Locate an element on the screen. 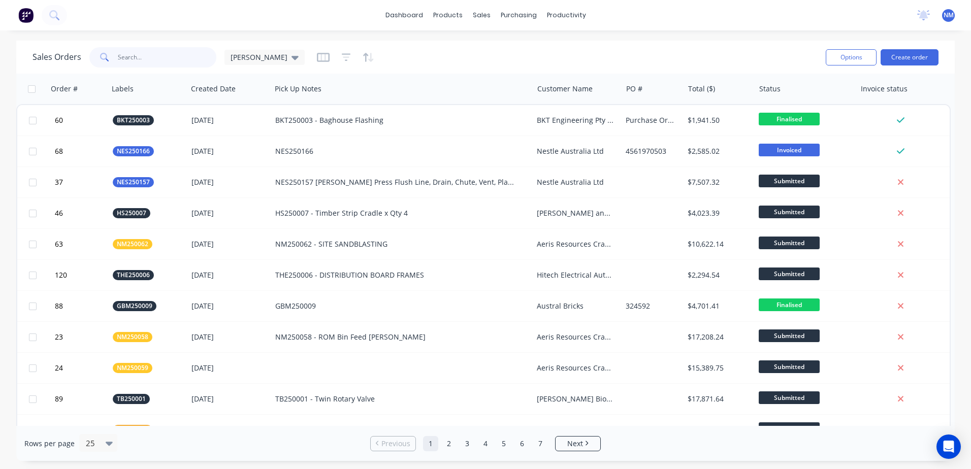  a: Page 5 is located at coordinates (504, 444).